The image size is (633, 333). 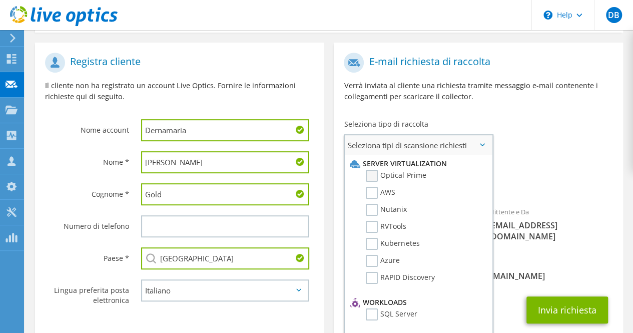 I want to click on p: Il cliente non ha registrato un account Live Optics. Fornire le informazioni richieste qui di seg..., so click(x=179, y=91).